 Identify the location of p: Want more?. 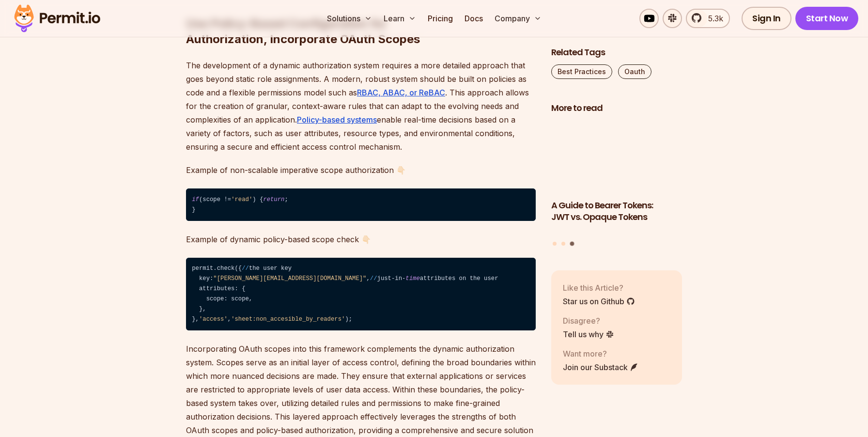
(601, 353).